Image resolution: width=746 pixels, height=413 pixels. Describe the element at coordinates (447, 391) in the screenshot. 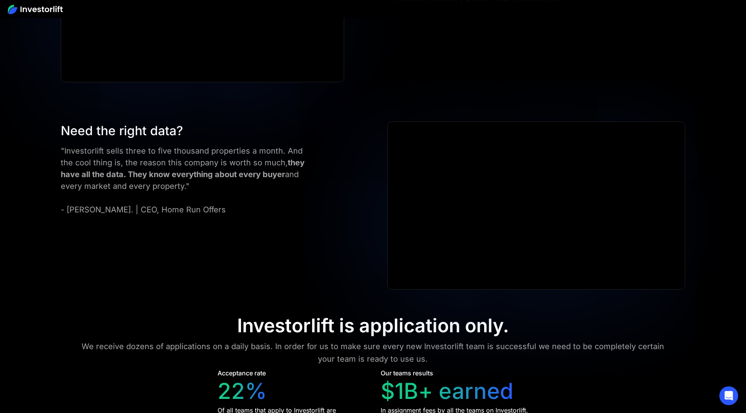

I see `div: $1B+ earned` at that location.